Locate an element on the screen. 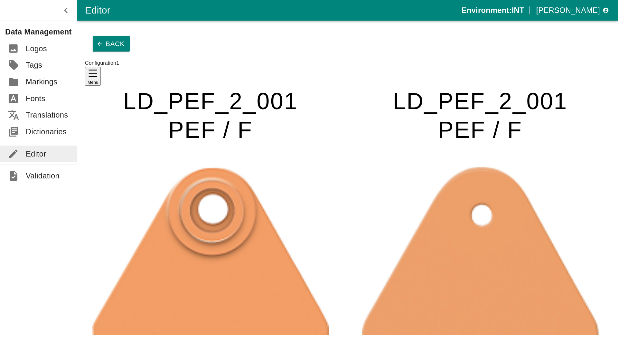 The image size is (618, 343). p: Logos is located at coordinates (36, 49).